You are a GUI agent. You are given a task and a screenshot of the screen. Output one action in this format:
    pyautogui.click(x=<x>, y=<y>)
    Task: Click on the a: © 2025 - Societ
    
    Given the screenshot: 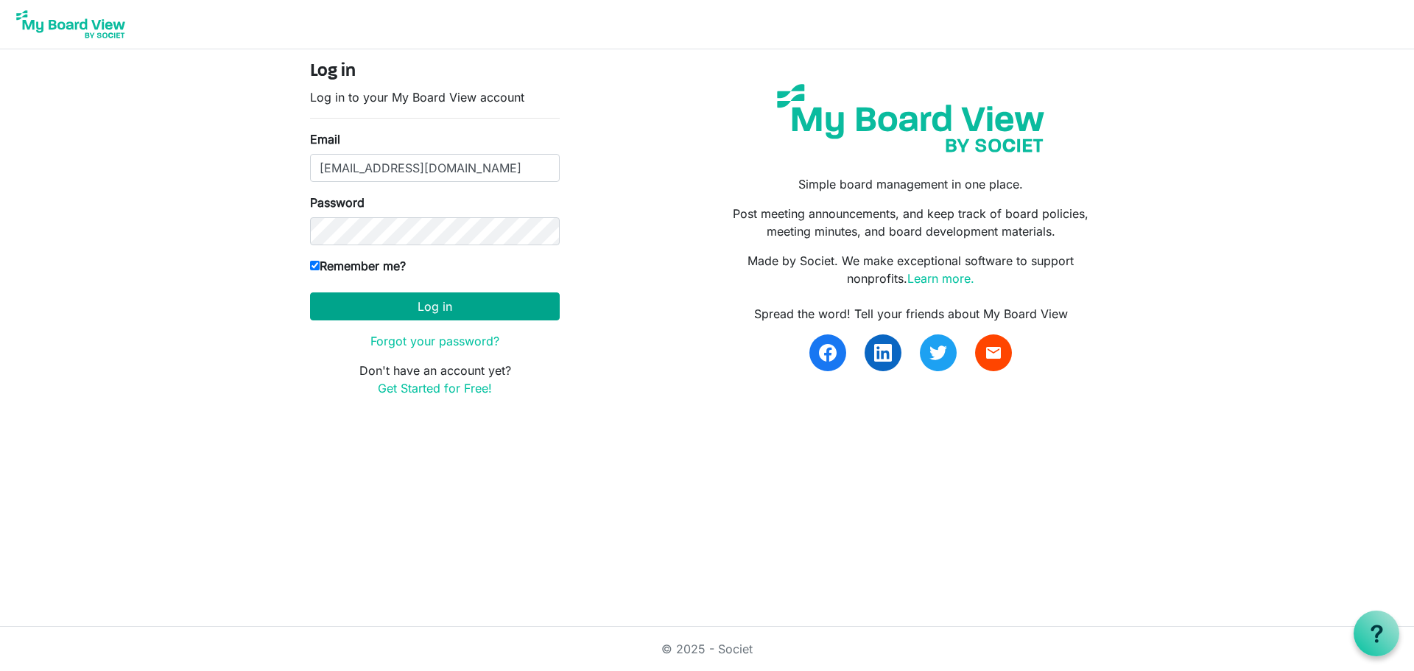 What is the action you would take?
    pyautogui.click(x=707, y=649)
    